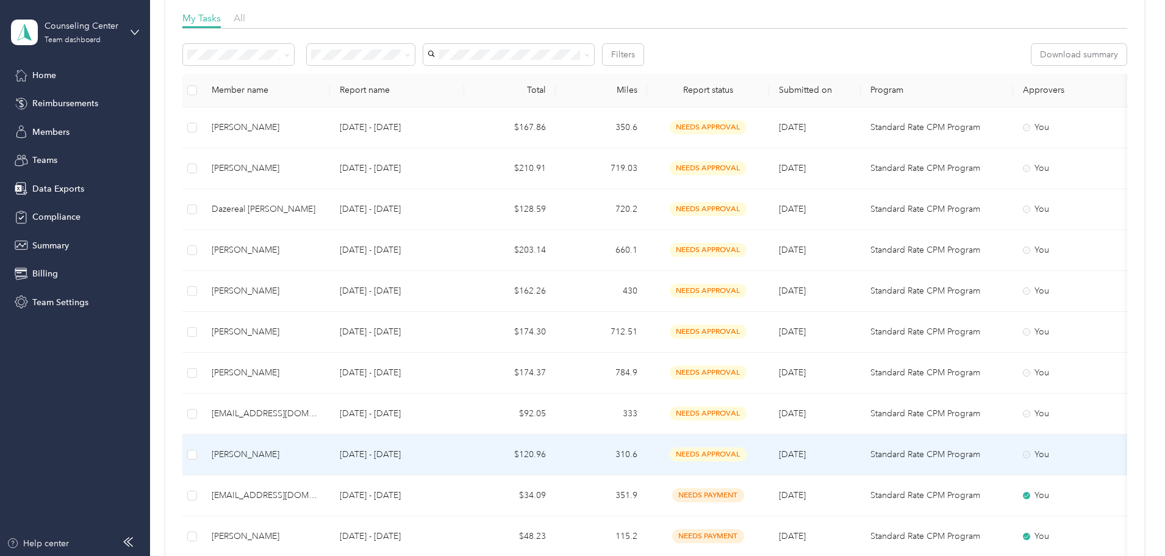  I want to click on td: 351.9, so click(601, 495).